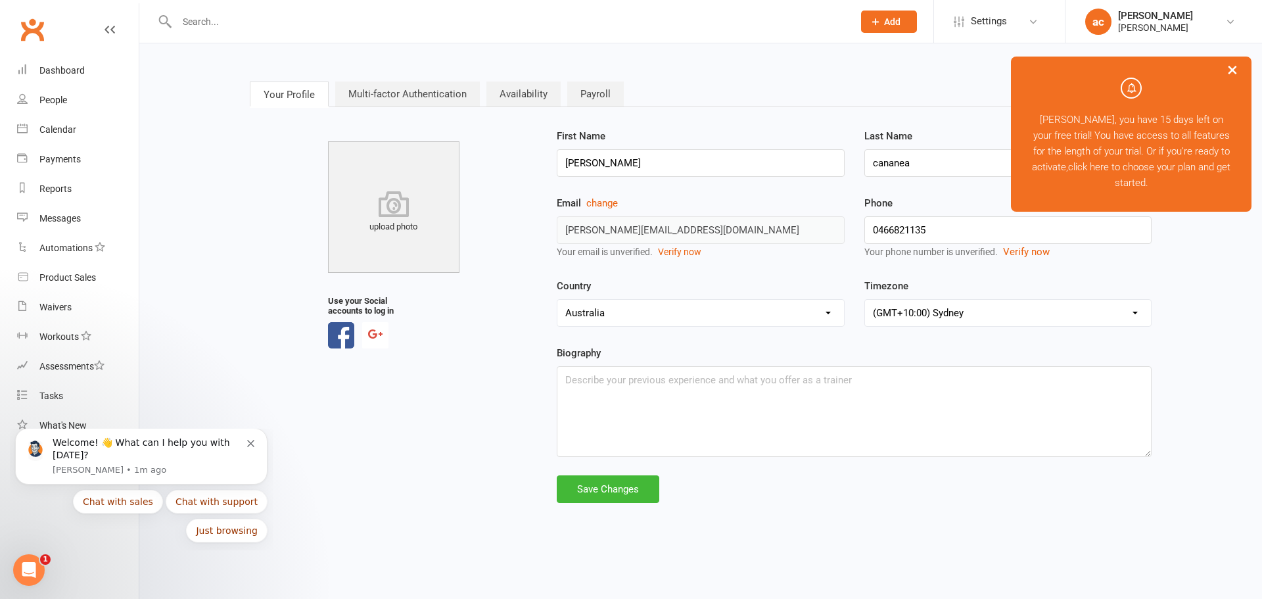 The height and width of the screenshot is (599, 1262). Describe the element at coordinates (700, 163) in the screenshot. I see `input: First Name` at that location.